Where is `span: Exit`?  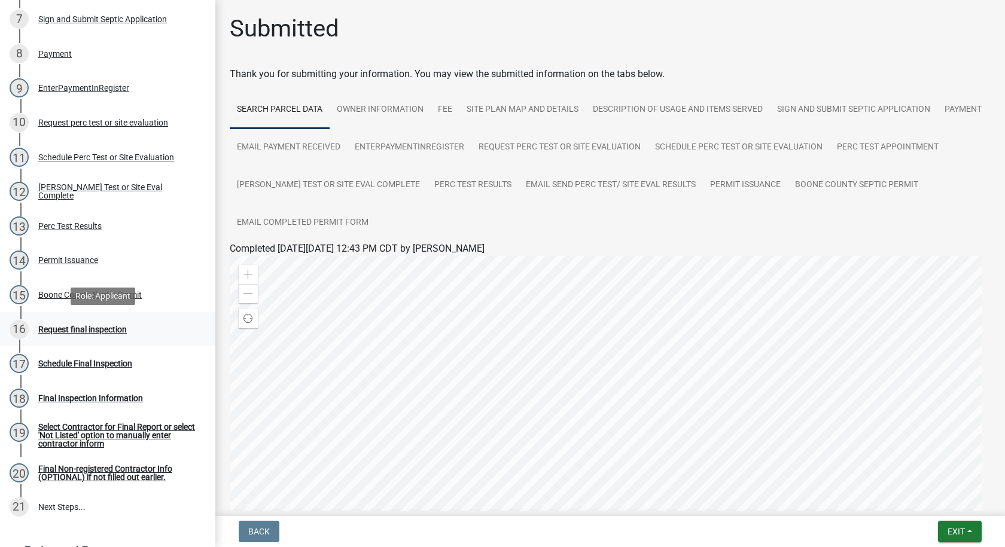
span: Exit is located at coordinates (956, 532).